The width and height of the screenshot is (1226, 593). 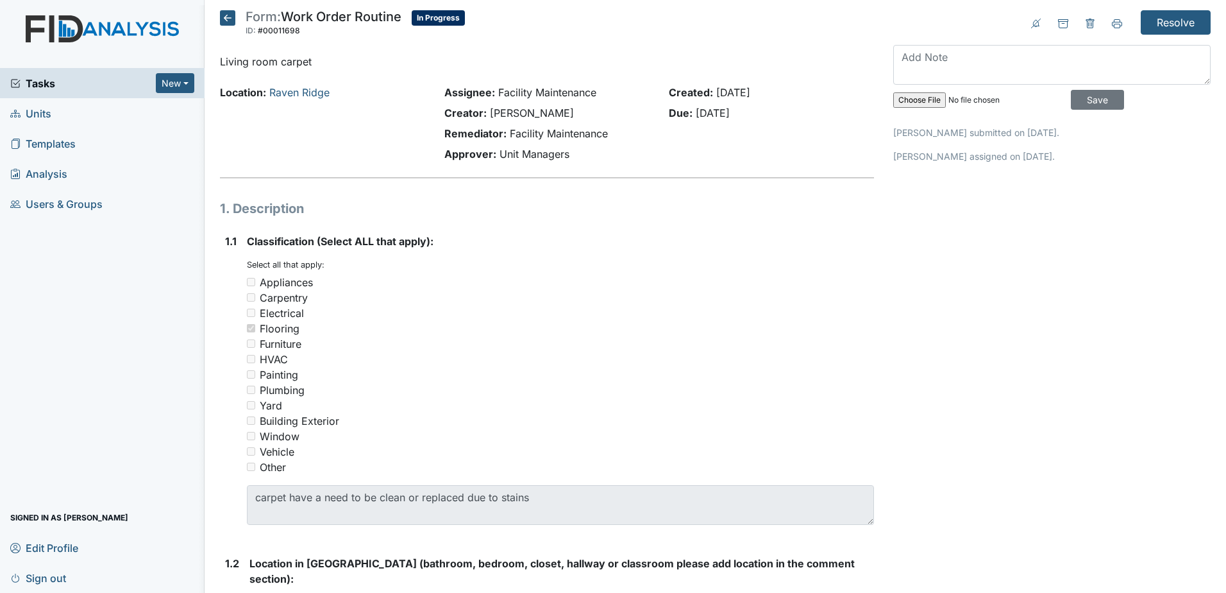 I want to click on div: Furniture, so click(x=280, y=344).